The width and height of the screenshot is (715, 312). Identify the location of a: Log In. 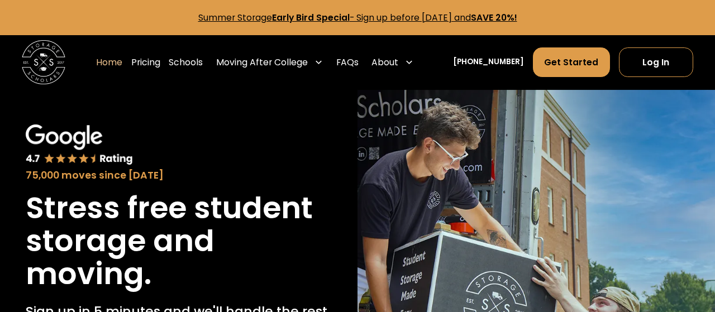
(656, 62).